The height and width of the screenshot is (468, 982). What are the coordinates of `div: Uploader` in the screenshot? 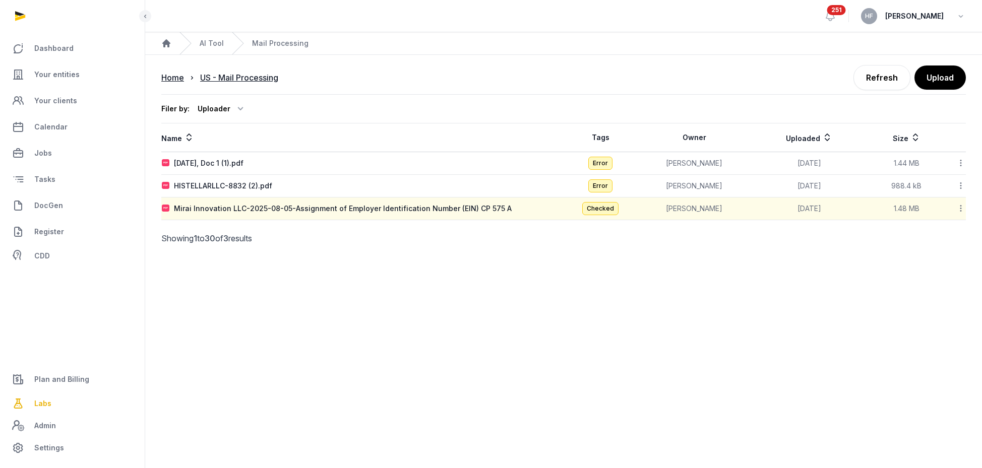 It's located at (222, 109).